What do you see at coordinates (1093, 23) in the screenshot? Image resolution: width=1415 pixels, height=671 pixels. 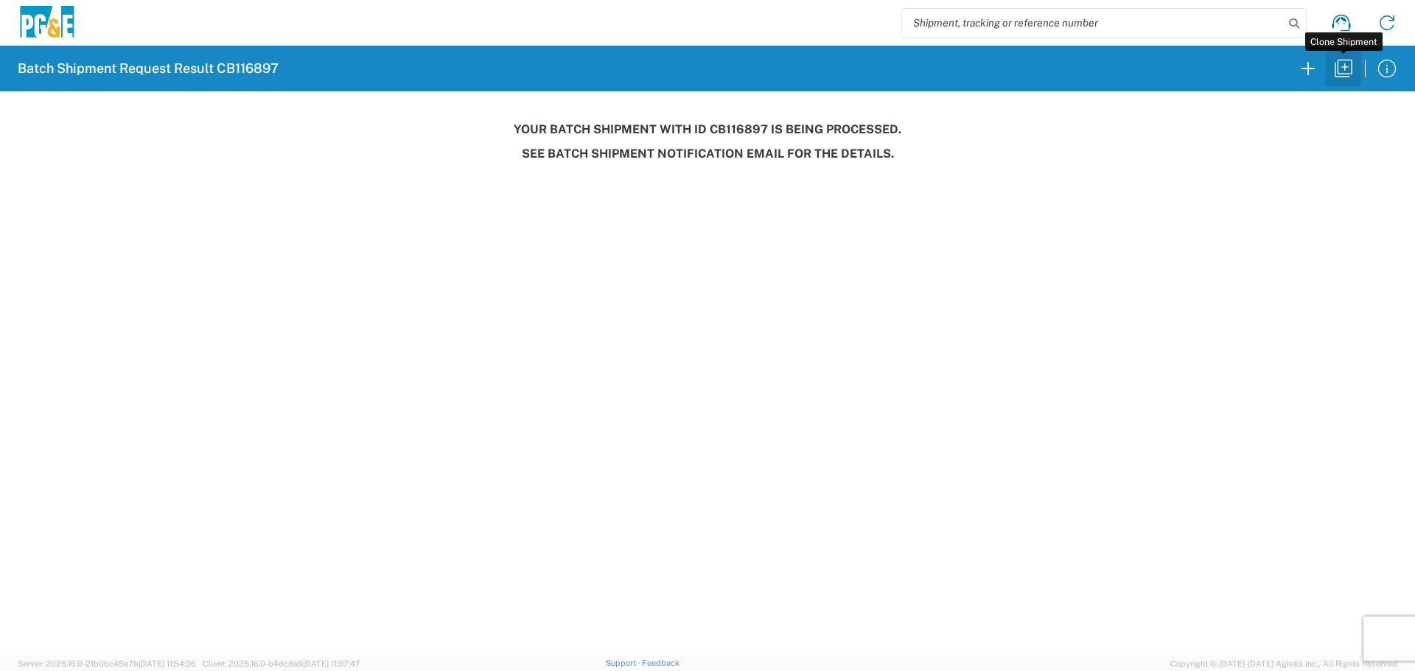 I see `input: Shipment, tracking or reference number` at bounding box center [1093, 23].